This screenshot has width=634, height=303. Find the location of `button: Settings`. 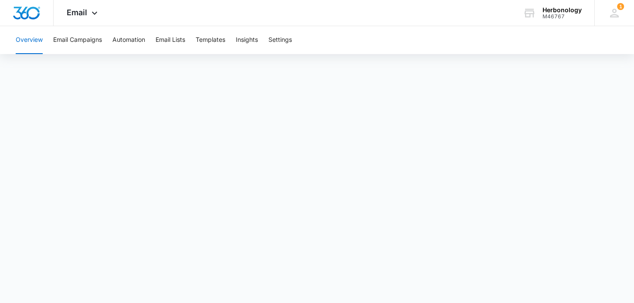

button: Settings is located at coordinates (280, 40).